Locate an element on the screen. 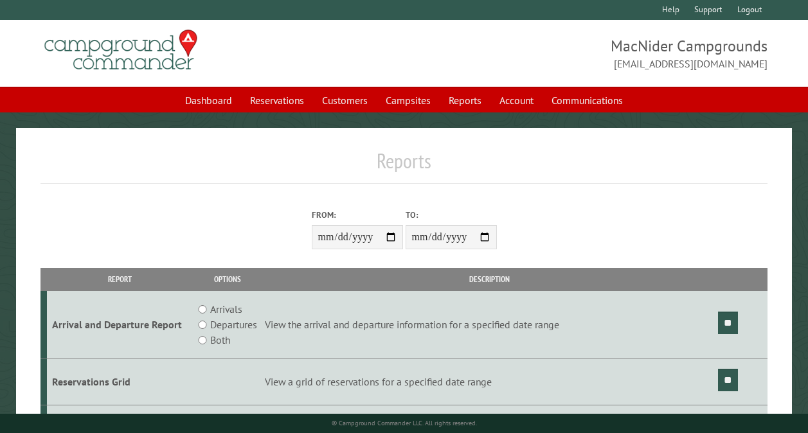 This screenshot has width=808, height=433. a: Customers is located at coordinates (344, 100).